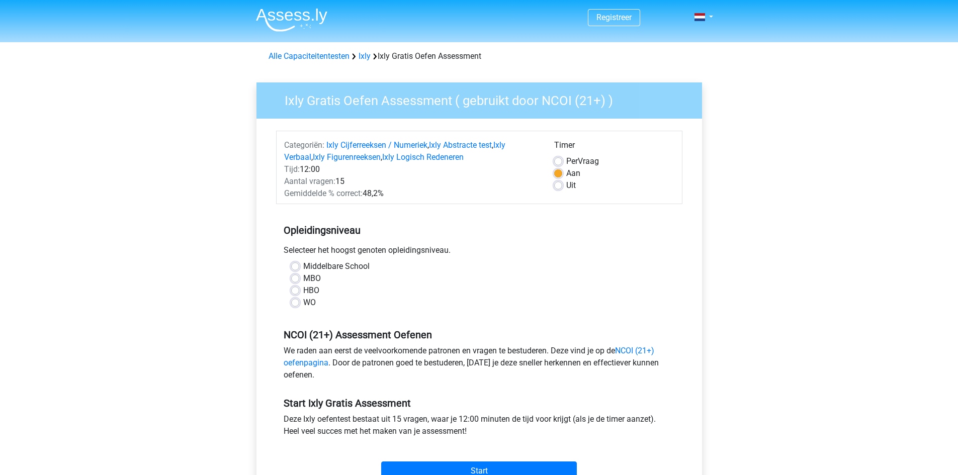 Image resolution: width=958 pixels, height=475 pixels. I want to click on div: 15, so click(411, 181).